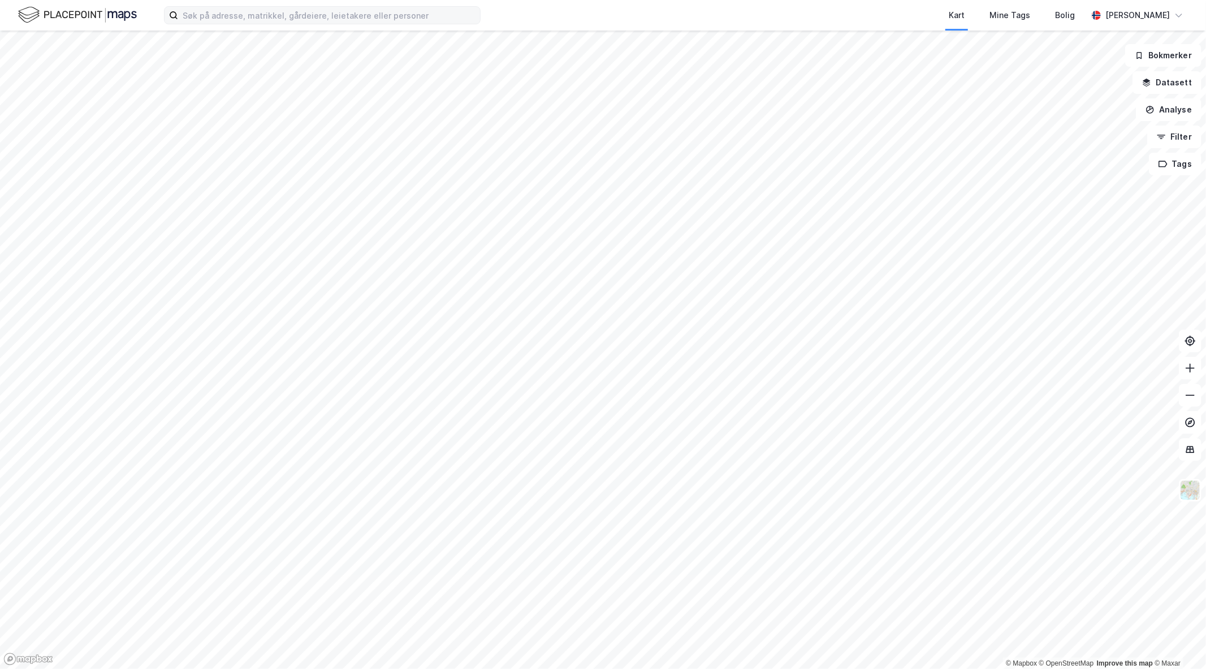 The width and height of the screenshot is (1206, 669). What do you see at coordinates (28, 659) in the screenshot?
I see `a: Mapbox homepage` at bounding box center [28, 659].